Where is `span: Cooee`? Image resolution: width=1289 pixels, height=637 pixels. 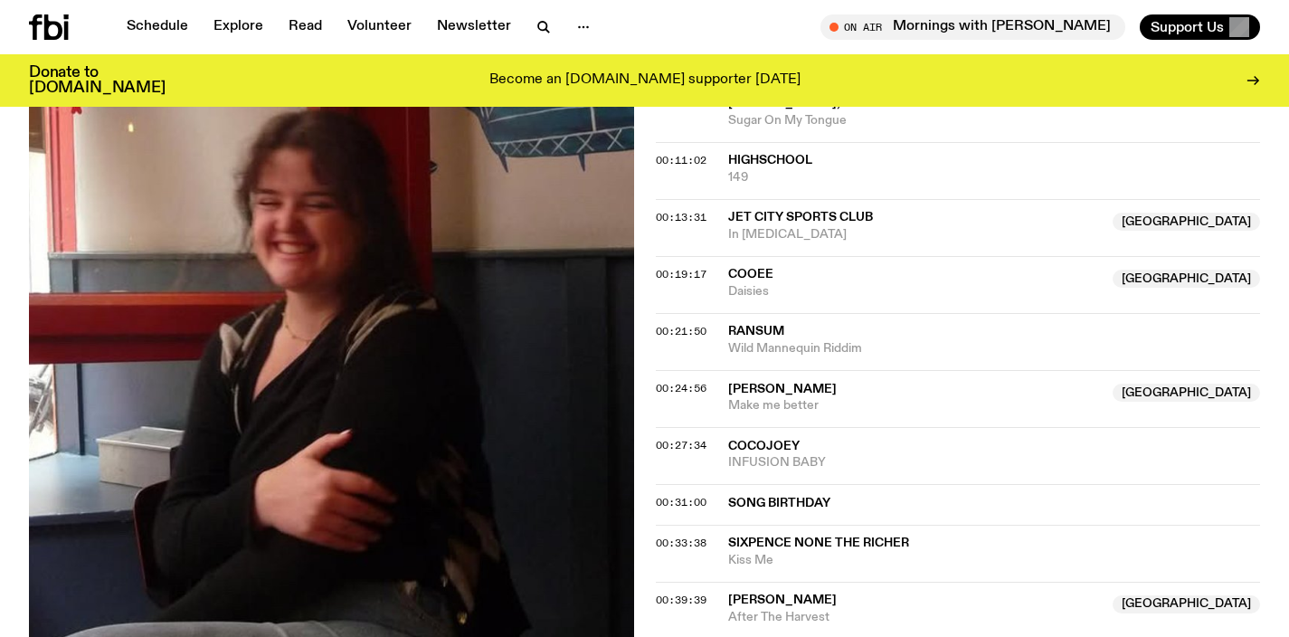 span: Cooee is located at coordinates (751, 274).